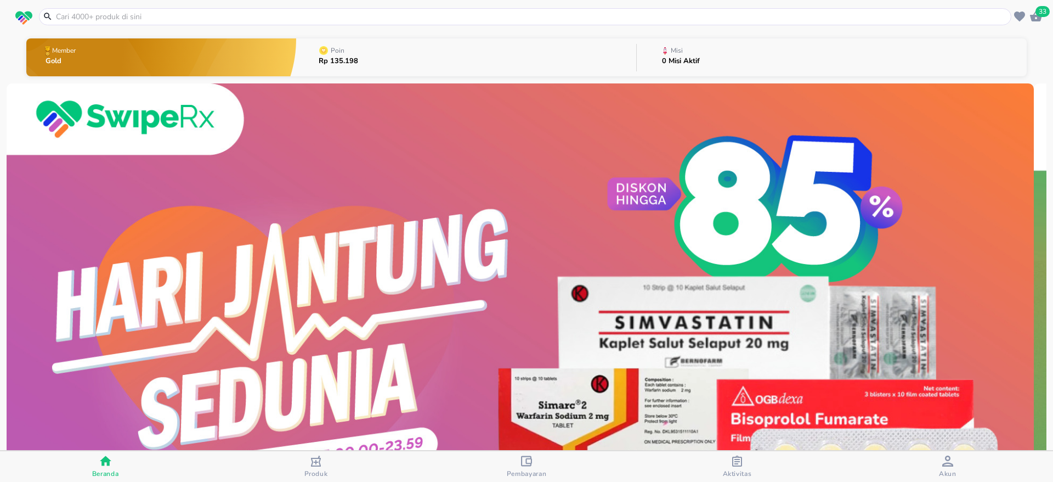  I want to click on button: MemberGold, so click(161, 57).